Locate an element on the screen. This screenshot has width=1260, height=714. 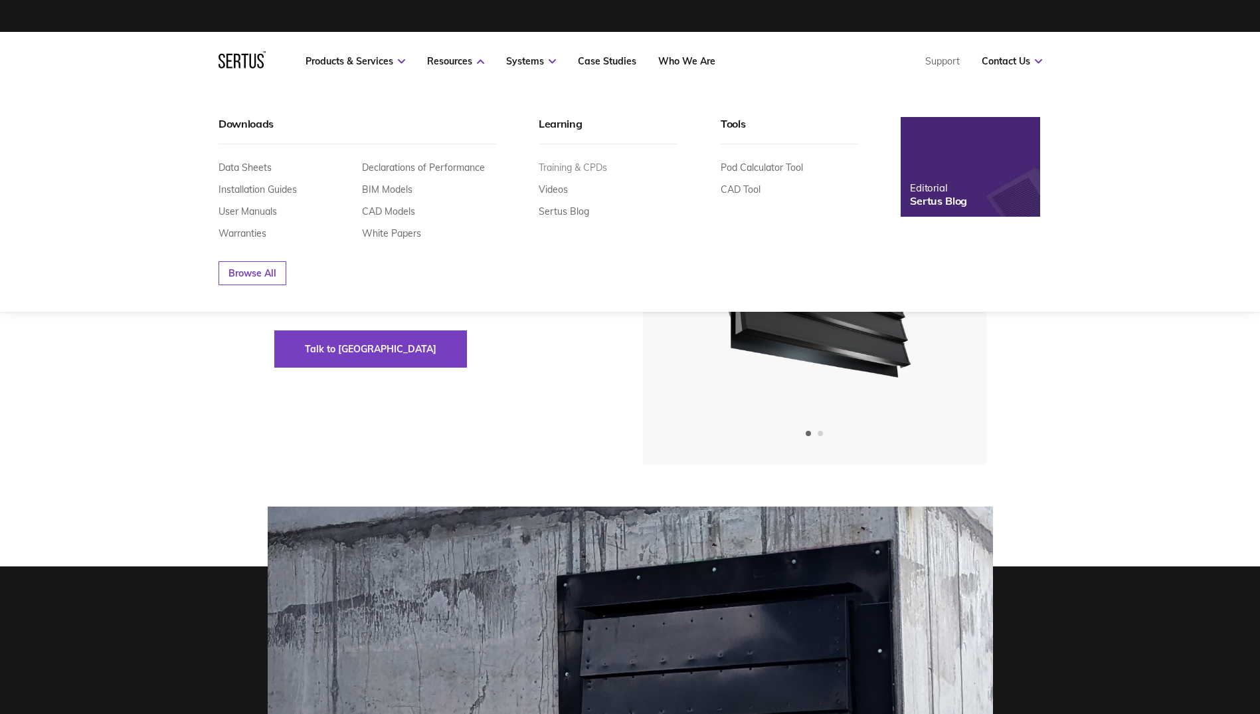
a: Sertus Blog is located at coordinates (564, 211).